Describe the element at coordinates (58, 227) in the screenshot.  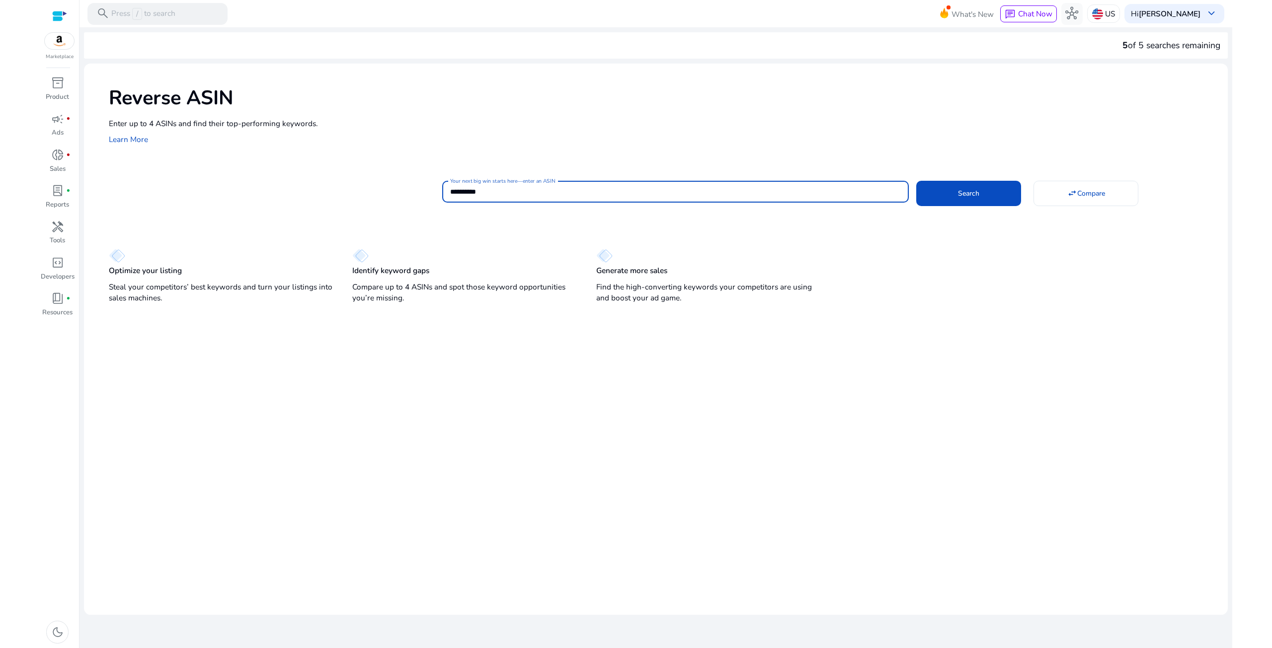
I see `span: handyman` at that location.